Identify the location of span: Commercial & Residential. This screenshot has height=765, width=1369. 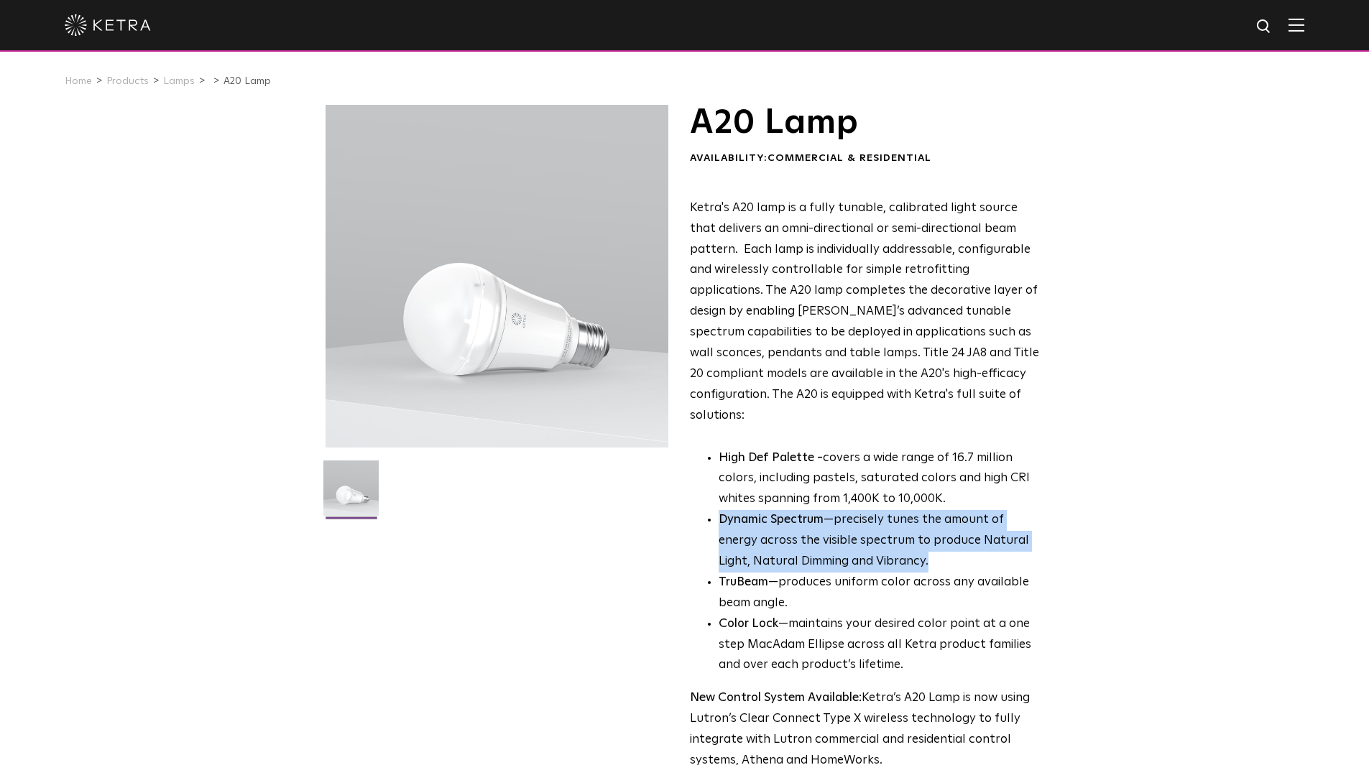
(849, 158).